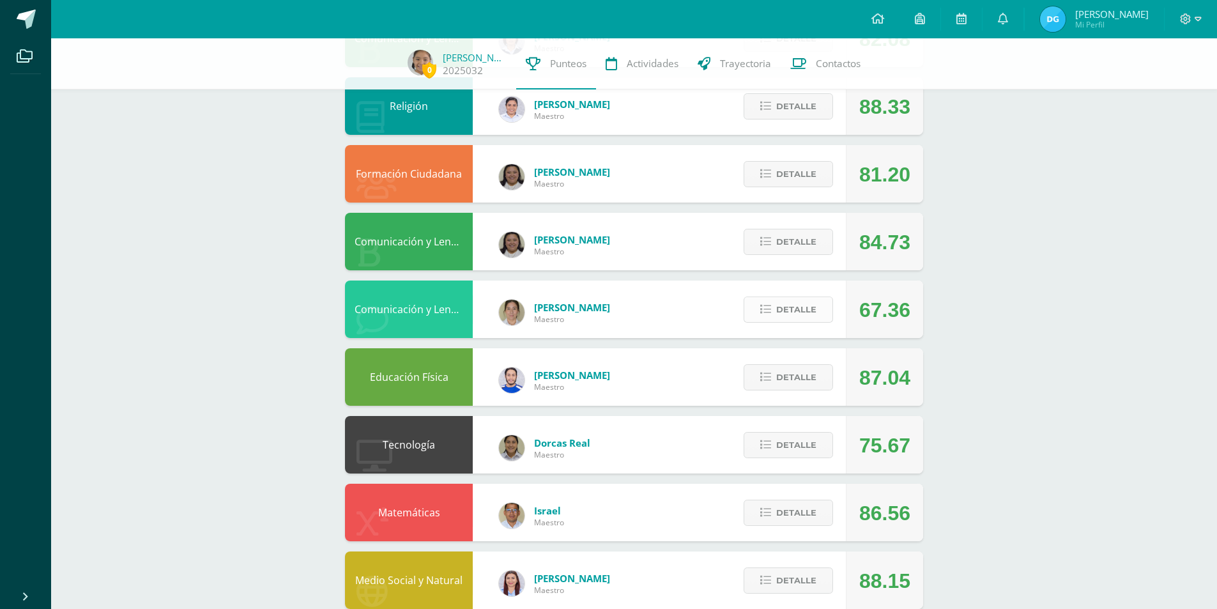  I want to click on img: 1c724be7b50d2a99027c8cfa1404db06.png, so click(512, 380).